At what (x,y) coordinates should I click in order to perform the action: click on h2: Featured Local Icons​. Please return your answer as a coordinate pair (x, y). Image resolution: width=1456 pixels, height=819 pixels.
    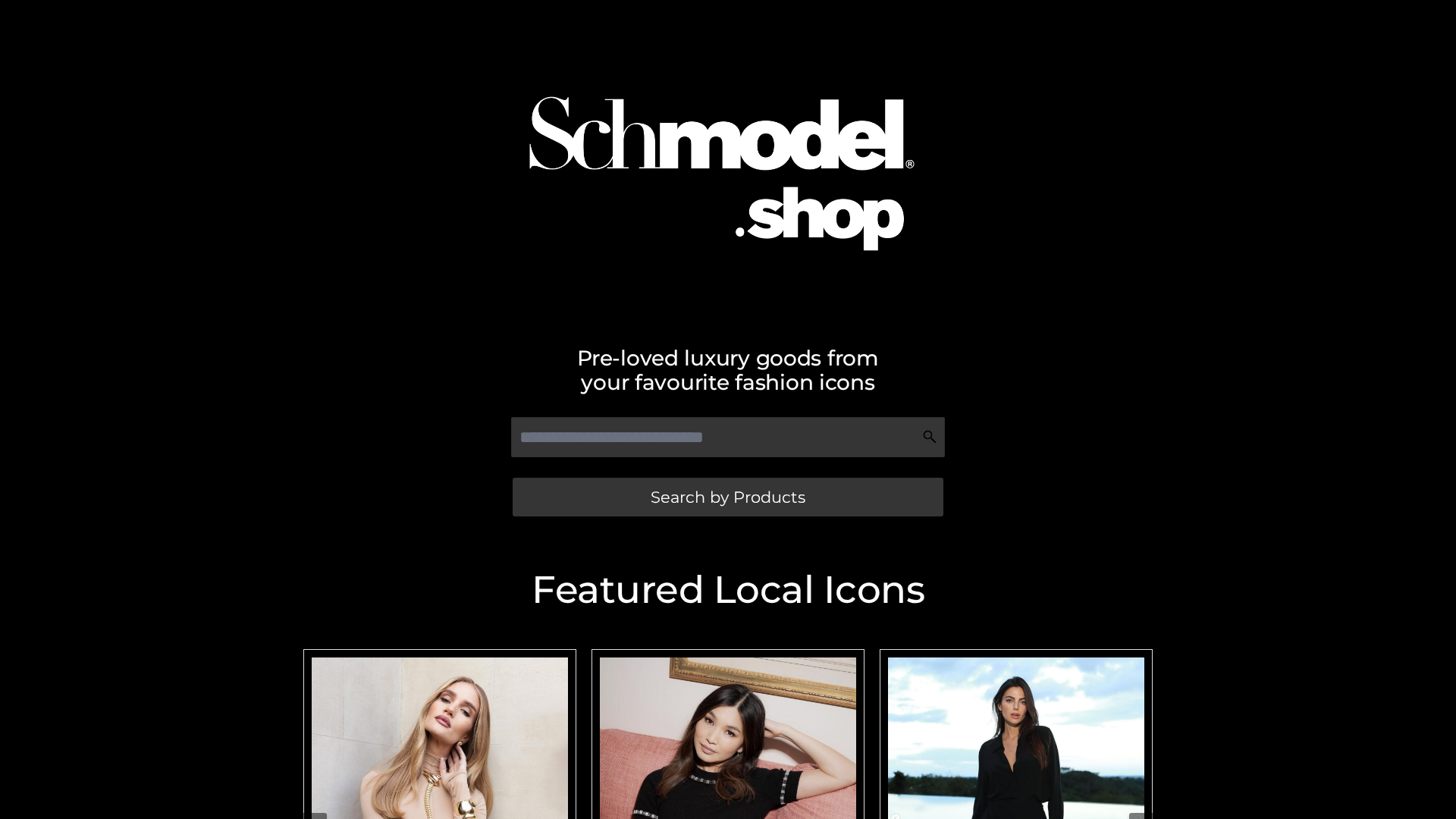
    Looking at the image, I should click on (728, 590).